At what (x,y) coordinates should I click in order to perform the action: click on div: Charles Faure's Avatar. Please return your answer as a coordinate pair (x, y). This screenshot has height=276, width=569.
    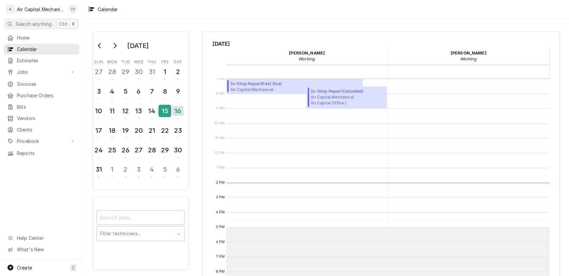
    Looking at the image, I should click on (73, 9).